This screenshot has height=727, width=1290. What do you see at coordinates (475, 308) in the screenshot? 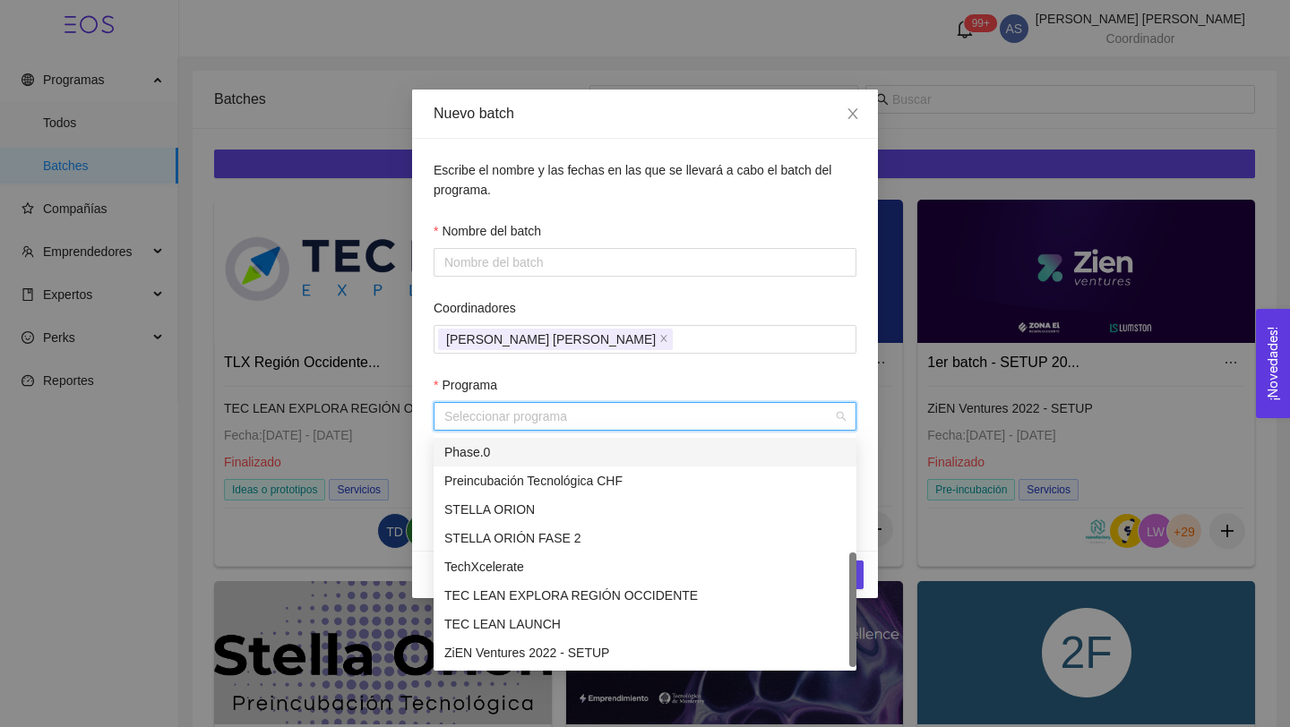
I see `label: Coordinadores` at bounding box center [475, 308].